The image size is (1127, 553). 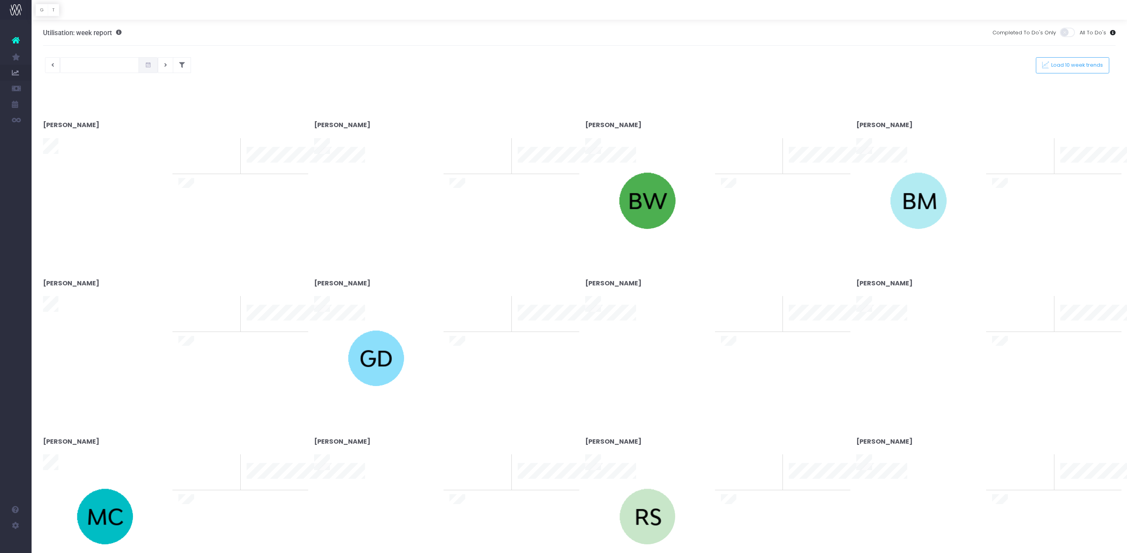 I want to click on div: Vertical button group, so click(x=47, y=10).